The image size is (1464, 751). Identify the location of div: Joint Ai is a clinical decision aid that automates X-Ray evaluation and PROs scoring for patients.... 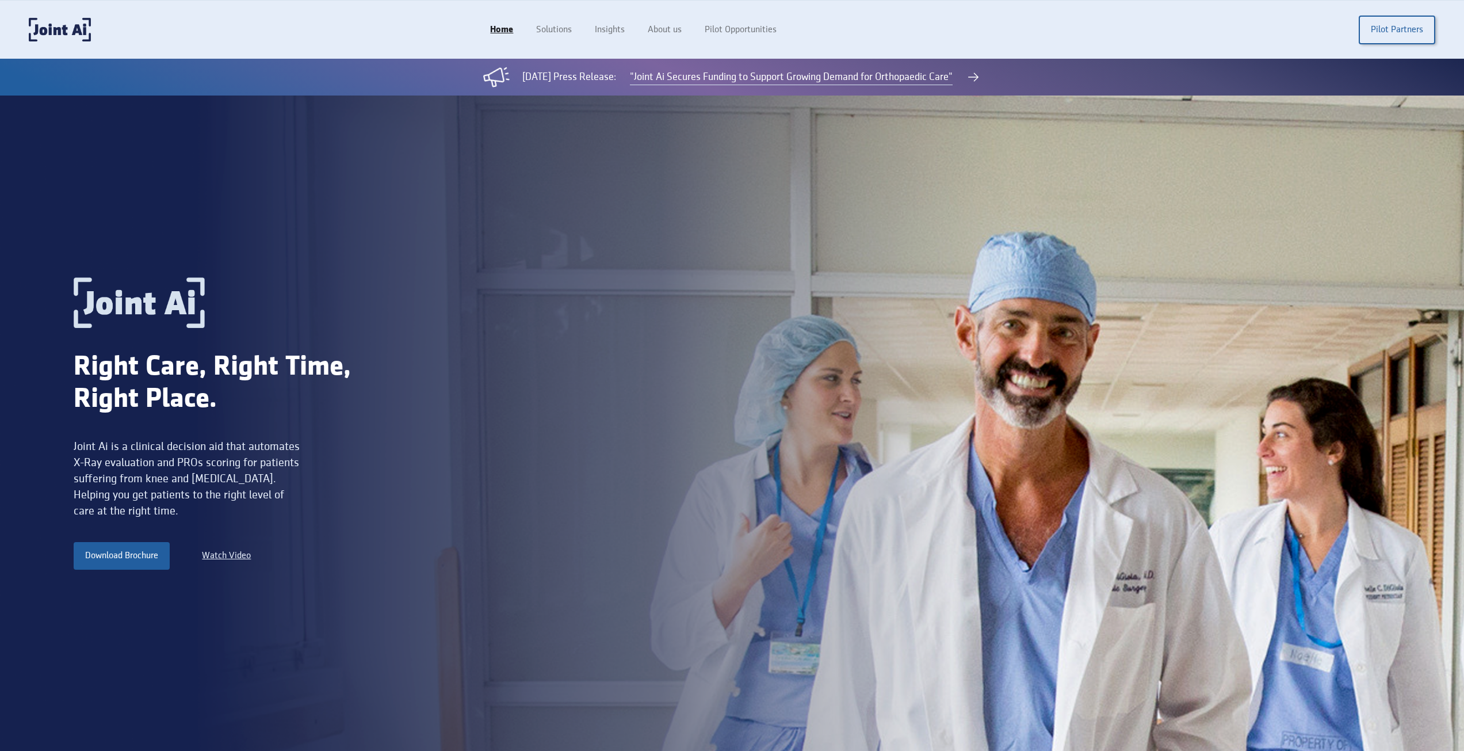
(188, 479).